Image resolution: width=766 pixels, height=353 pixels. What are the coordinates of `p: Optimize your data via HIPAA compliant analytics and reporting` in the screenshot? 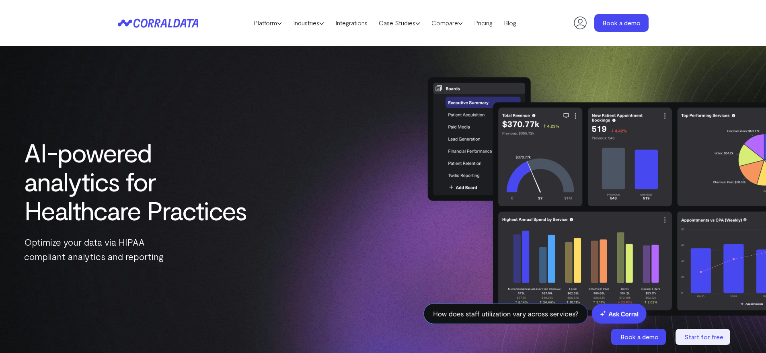 It's located at (136, 249).